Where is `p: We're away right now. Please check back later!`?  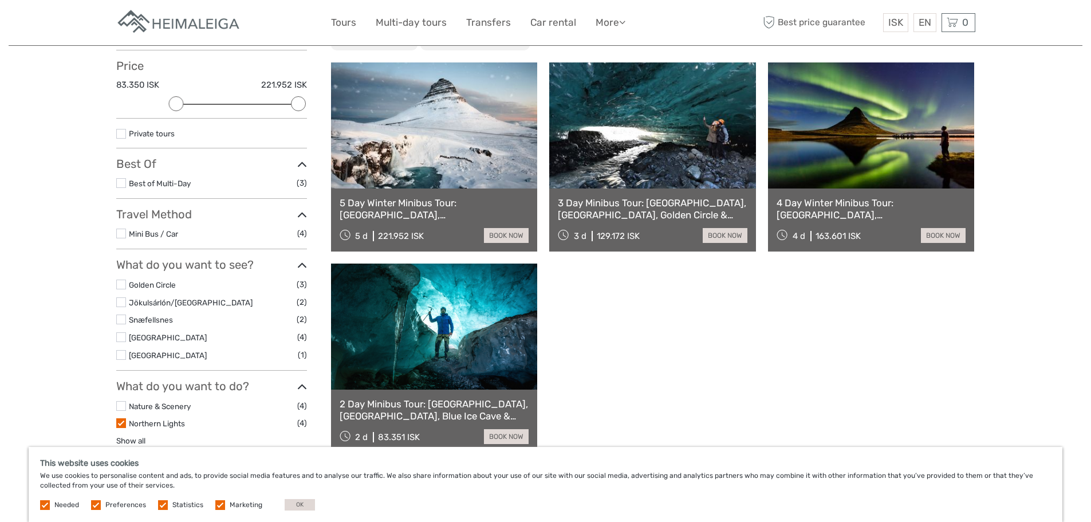
p: We're away right now. Please check back later! is located at coordinates (73, 25).